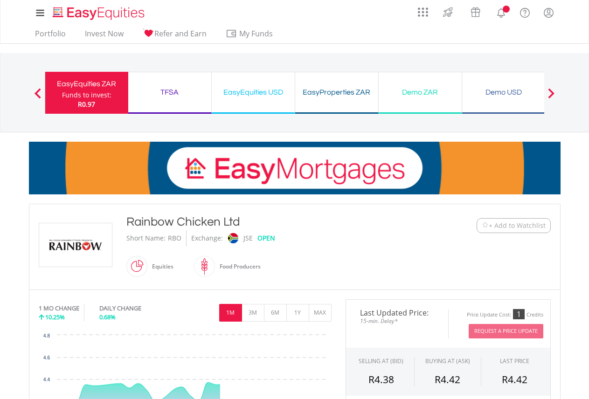 The width and height of the screenshot is (589, 399). What do you see at coordinates (98, 12) in the screenshot?
I see `a: Home page` at bounding box center [98, 12].